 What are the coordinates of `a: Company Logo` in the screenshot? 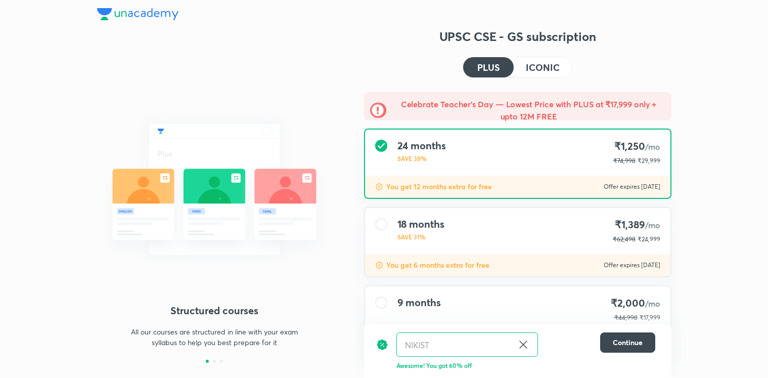 It's located at (137, 14).